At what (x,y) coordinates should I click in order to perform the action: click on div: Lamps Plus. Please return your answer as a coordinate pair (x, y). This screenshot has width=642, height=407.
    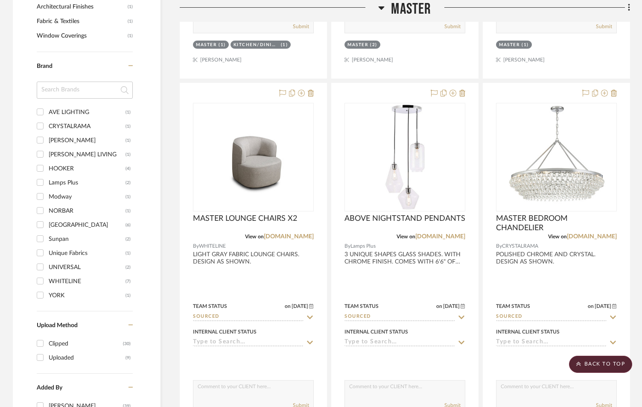
    Looking at the image, I should click on (87, 183).